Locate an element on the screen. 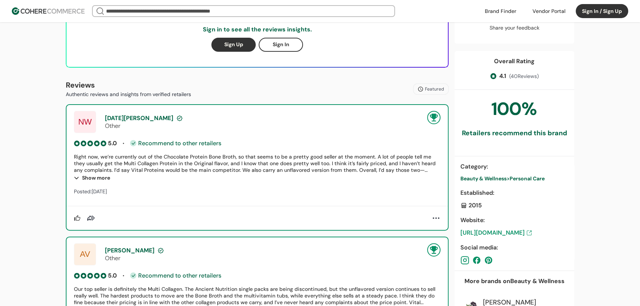 Image resolution: width=640 pixels, height=306 pixels. button: Sign In / Sign Up is located at coordinates (602, 11).